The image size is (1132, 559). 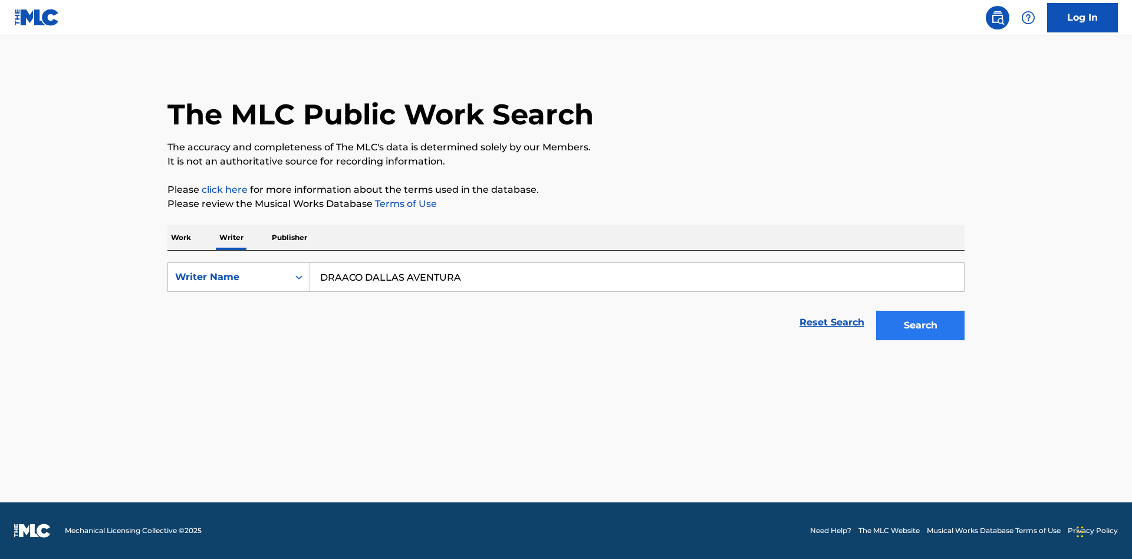 I want to click on img: search, so click(x=998, y=18).